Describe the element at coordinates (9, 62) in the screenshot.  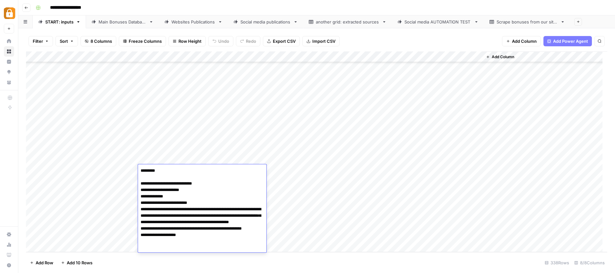
I see `a: Insights` at that location.